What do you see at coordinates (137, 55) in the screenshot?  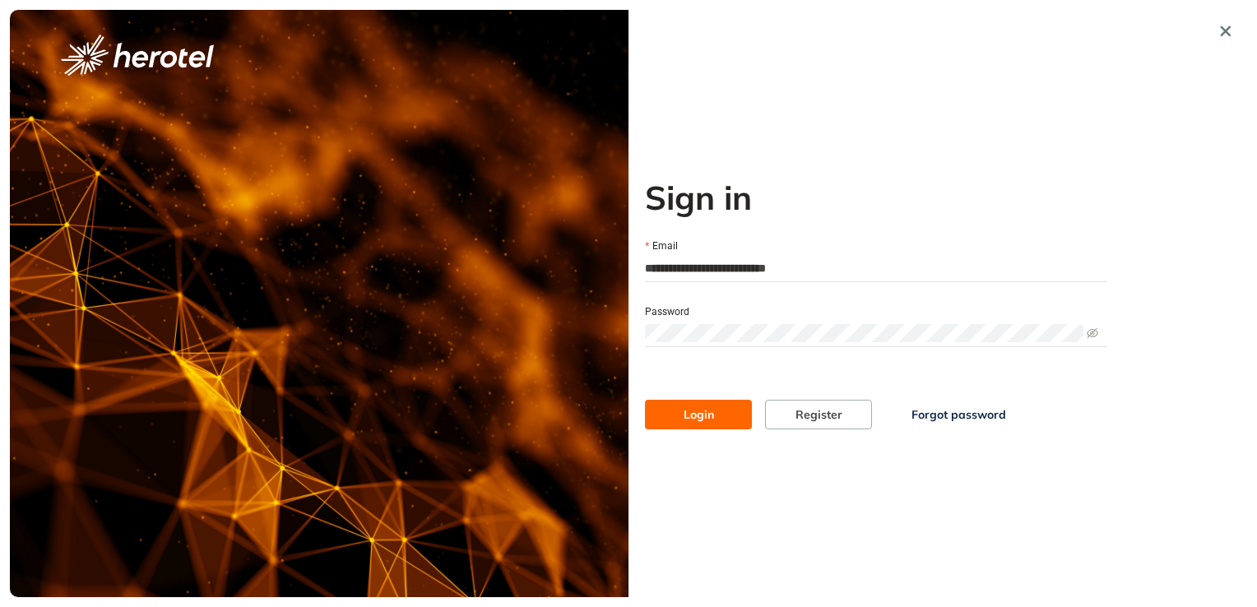 I see `button: logo` at bounding box center [137, 55].